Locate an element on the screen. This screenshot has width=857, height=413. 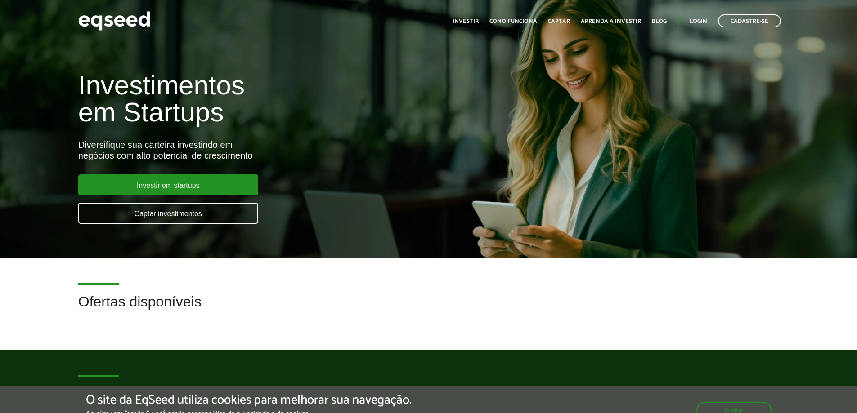
a: Login is located at coordinates (698, 21).